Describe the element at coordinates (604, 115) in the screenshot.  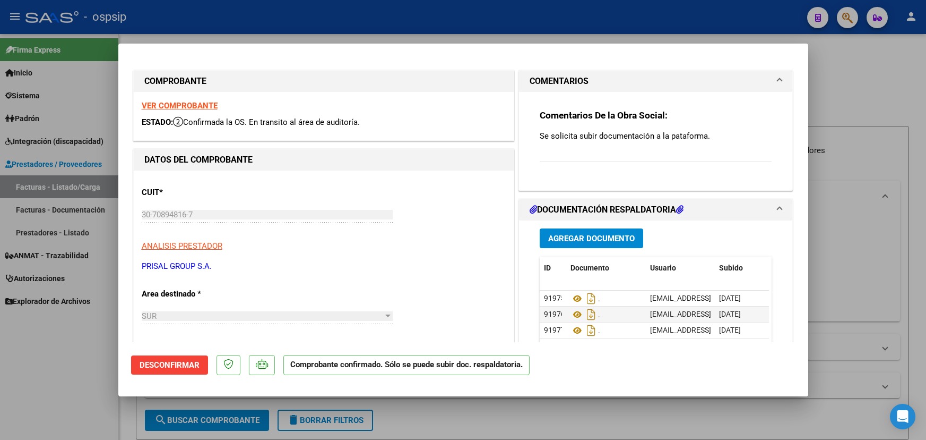
I see `strong: Comentarios De la Obra Social:` at that location.